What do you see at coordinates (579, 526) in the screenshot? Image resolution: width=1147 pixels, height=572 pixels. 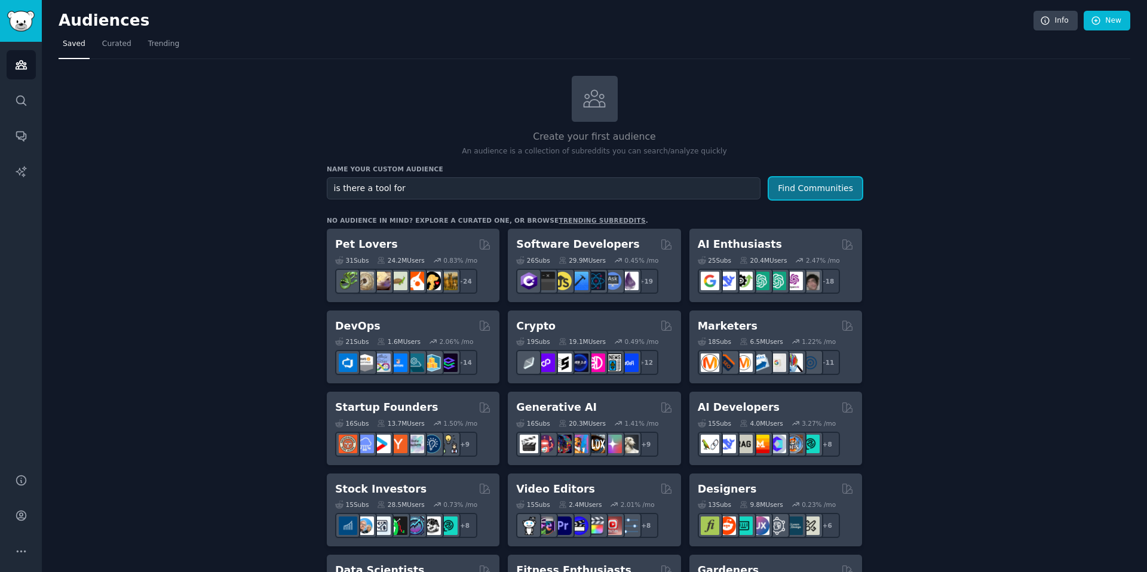 I see `img: VideoEditors` at bounding box center [579, 526].